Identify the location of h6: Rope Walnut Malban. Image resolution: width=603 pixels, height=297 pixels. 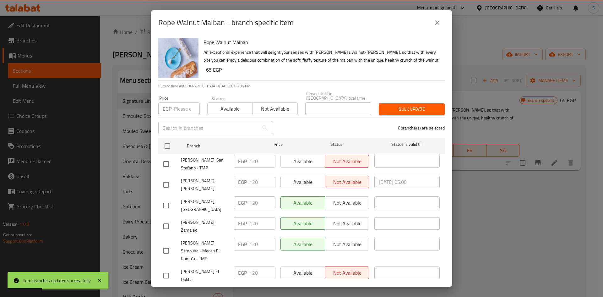
(321, 42).